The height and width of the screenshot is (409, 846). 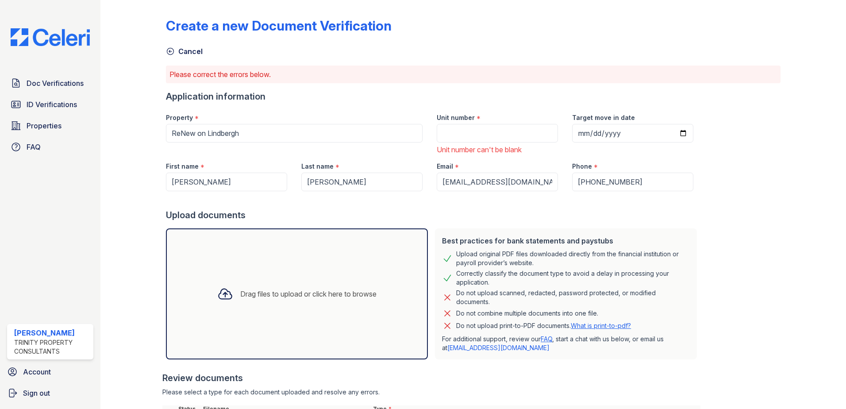 What do you see at coordinates (566, 343) in the screenshot?
I see `p: For additional support, review our , start a chat with us below, or email us at` at bounding box center [566, 343].